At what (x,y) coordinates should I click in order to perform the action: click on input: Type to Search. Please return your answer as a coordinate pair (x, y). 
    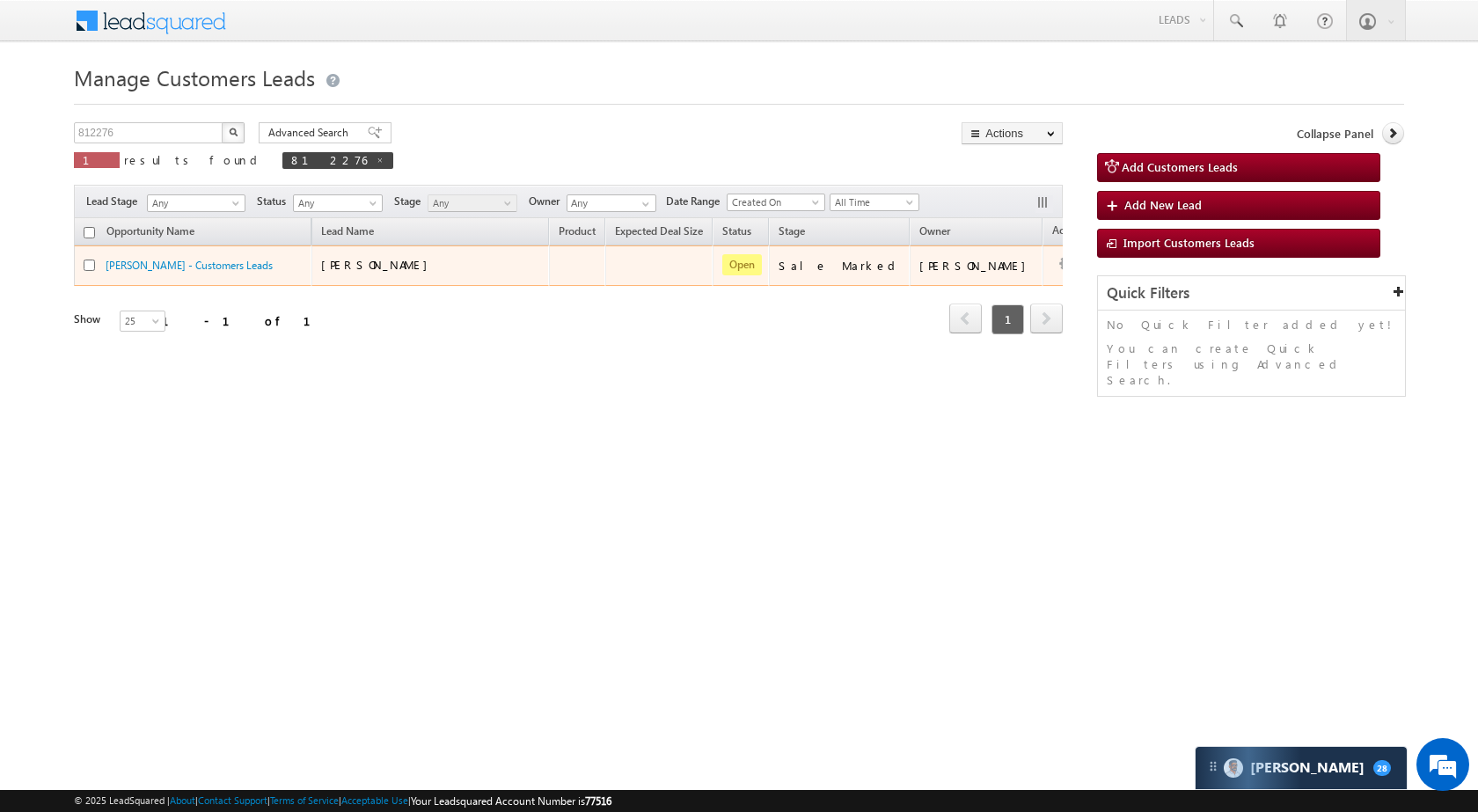
    Looking at the image, I should click on (612, 203).